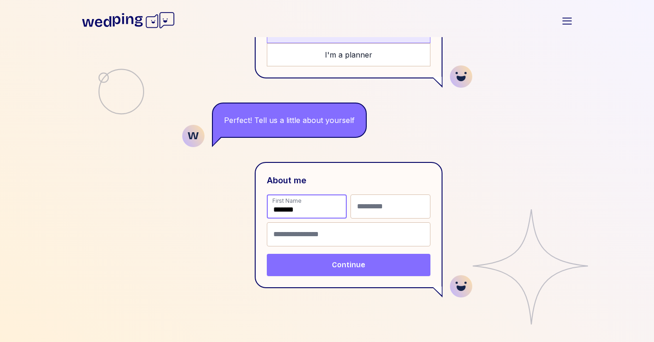 The height and width of the screenshot is (342, 654). What do you see at coordinates (390, 207) in the screenshot?
I see `input: Last Name` at bounding box center [390, 207].